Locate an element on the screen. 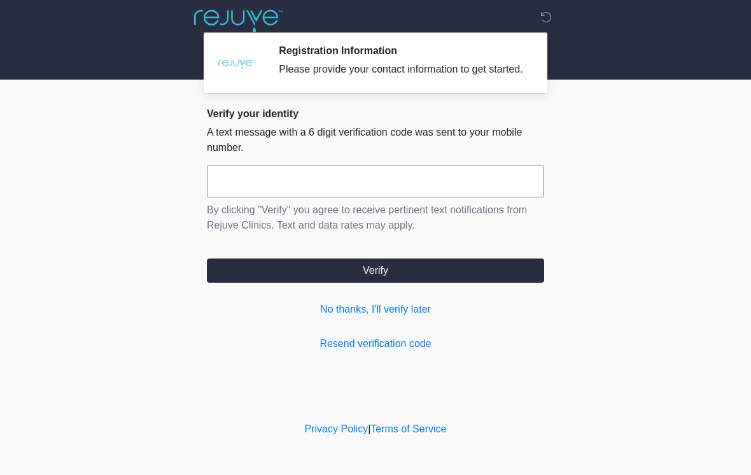  h2: Verify your identity is located at coordinates (375, 113).